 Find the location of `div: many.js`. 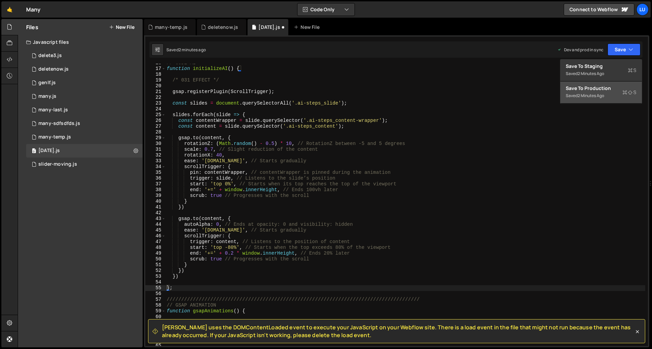

div: many.js is located at coordinates (47, 96).